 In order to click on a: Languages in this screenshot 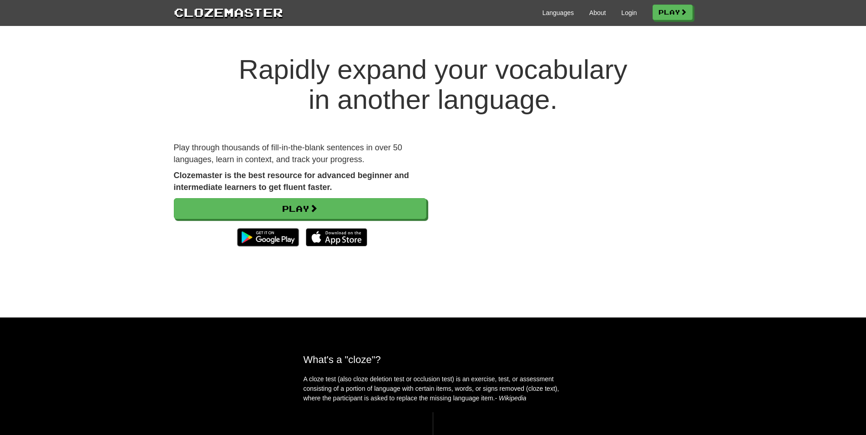, I will do `click(558, 13)`.